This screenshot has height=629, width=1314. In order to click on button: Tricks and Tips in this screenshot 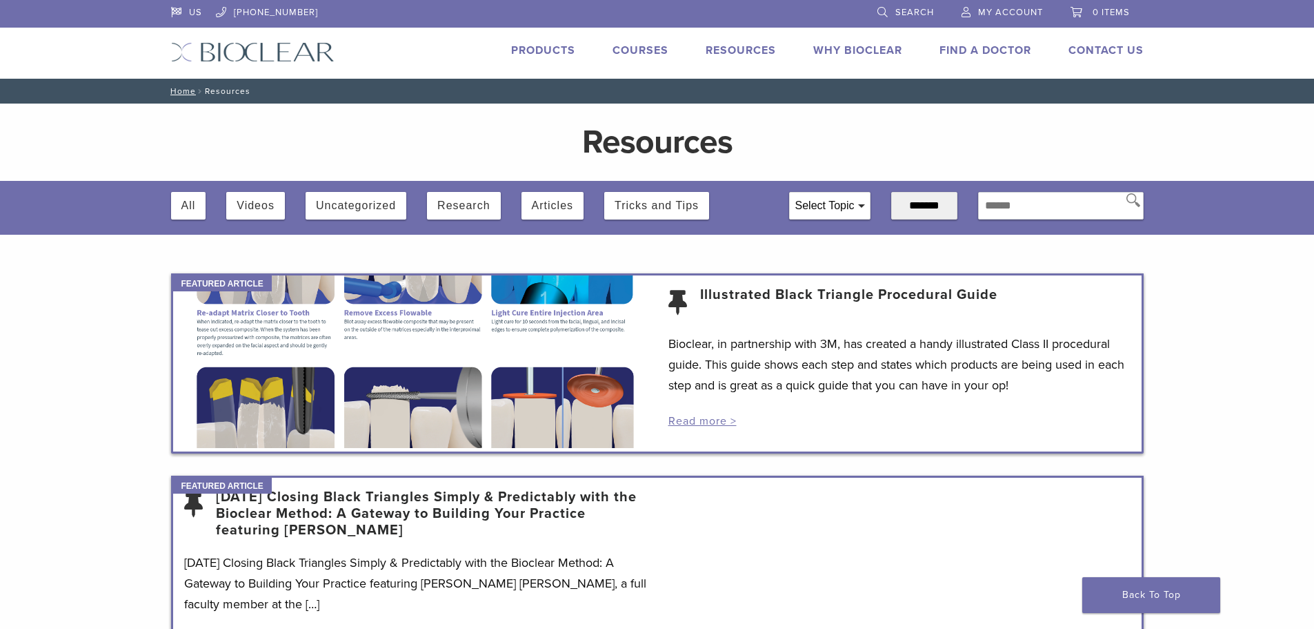, I will do `click(657, 206)`.